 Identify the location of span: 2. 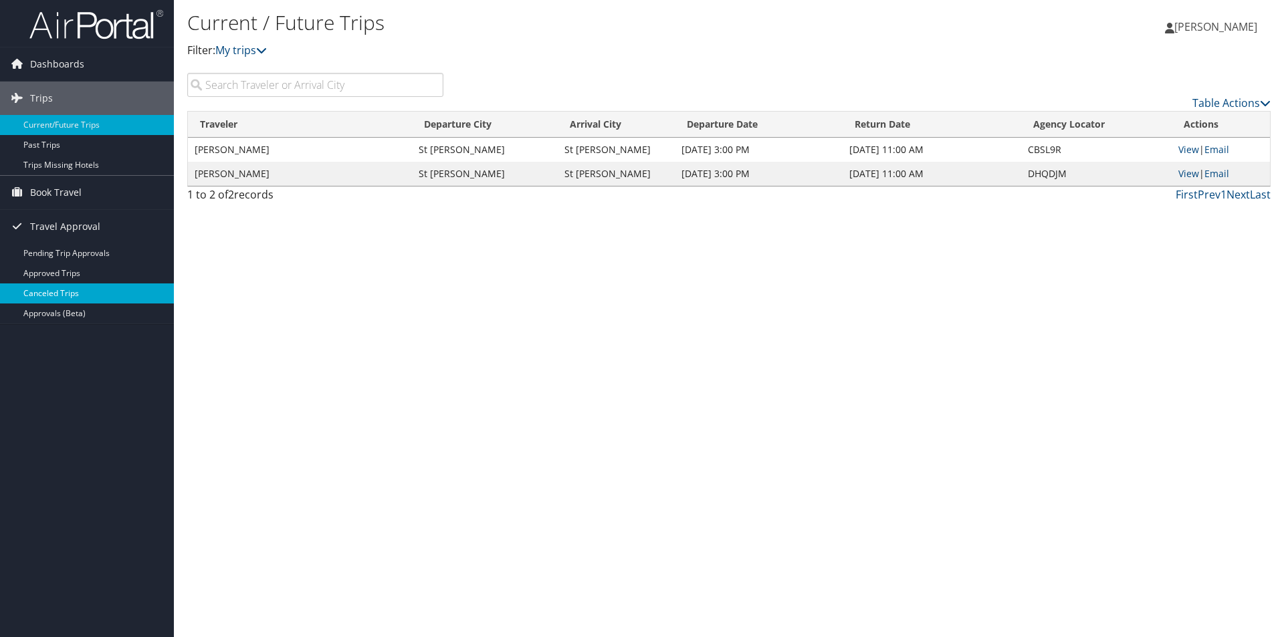
(231, 195).